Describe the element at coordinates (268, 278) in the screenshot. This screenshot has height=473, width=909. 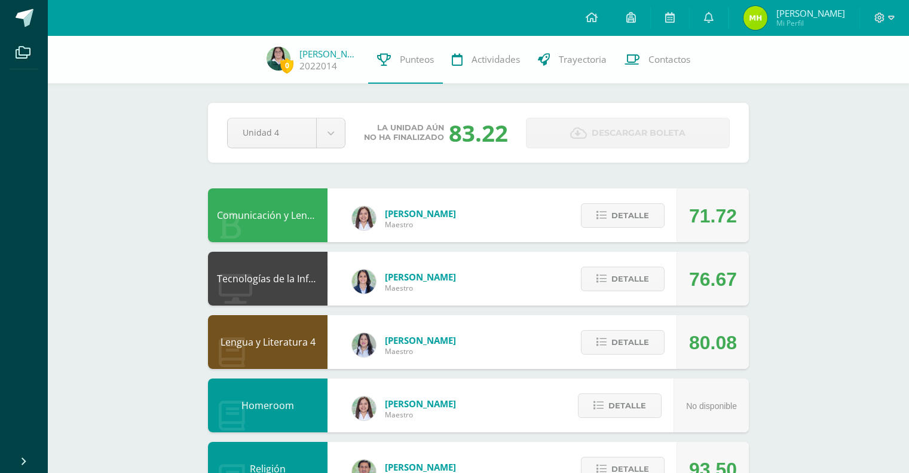
I see `div: Tecnologías de la Información y la Comunicación 4` at that location.